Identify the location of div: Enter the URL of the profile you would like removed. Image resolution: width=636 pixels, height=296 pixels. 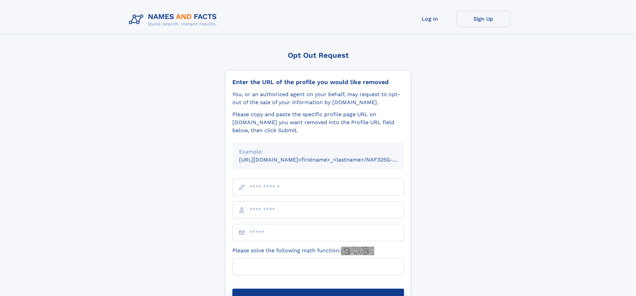
(318, 82).